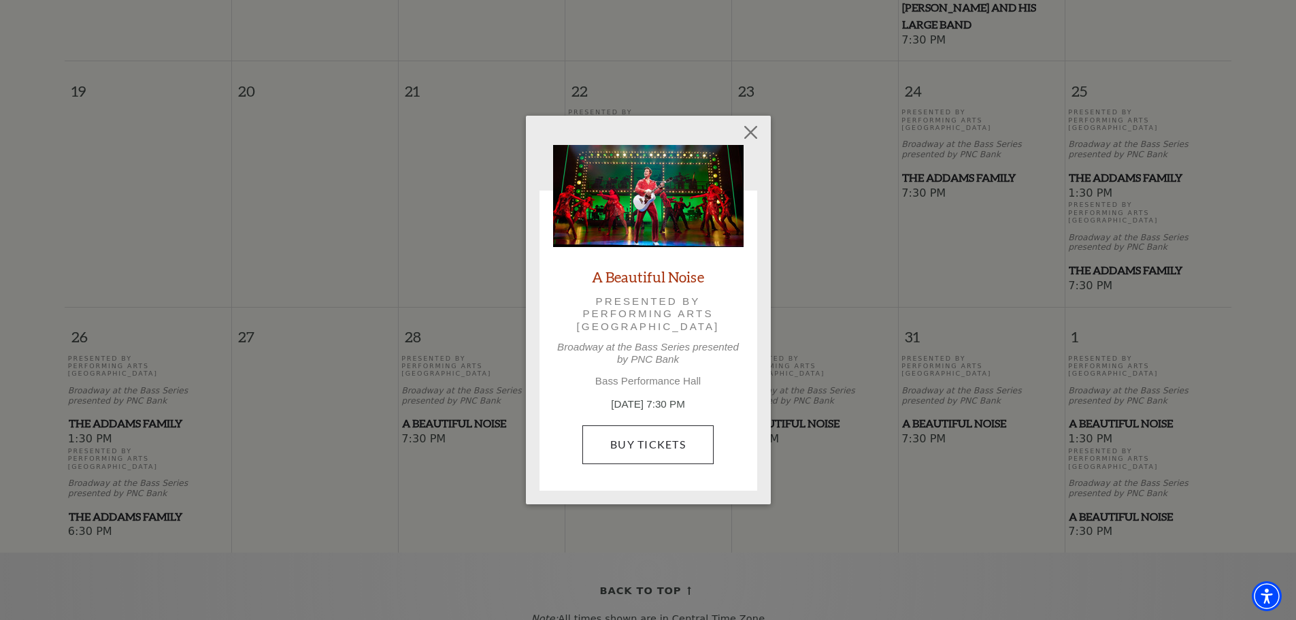 The height and width of the screenshot is (620, 1296). I want to click on div: Accessibility Menu, so click(1266, 596).